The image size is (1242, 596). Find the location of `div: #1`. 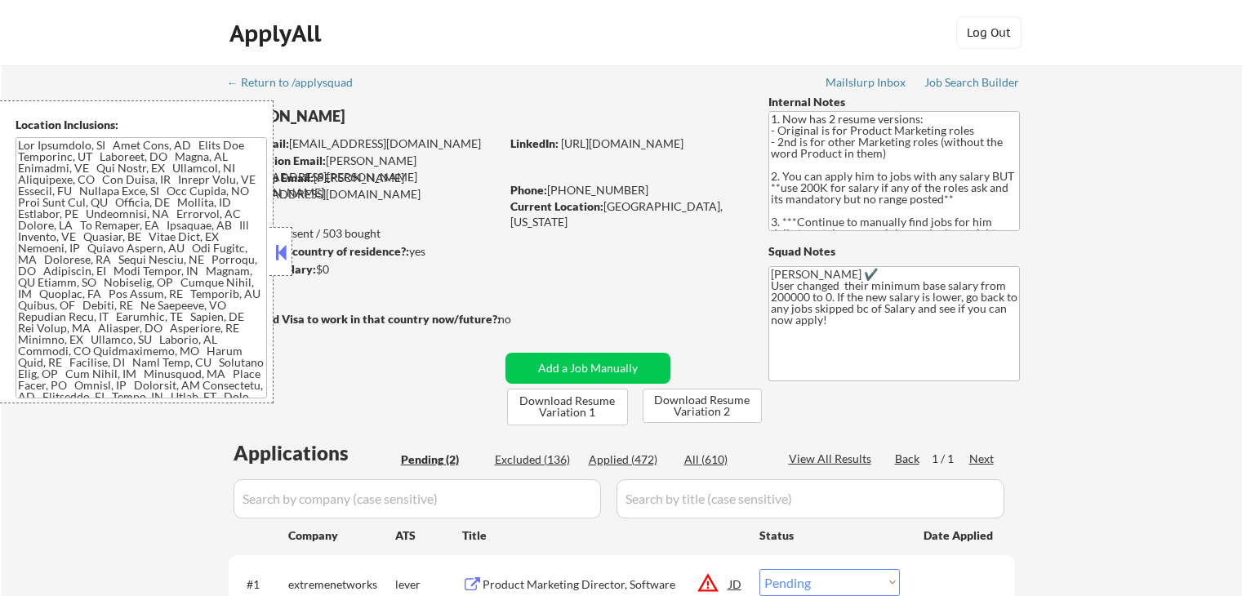

div: #1 is located at coordinates (261, 585).